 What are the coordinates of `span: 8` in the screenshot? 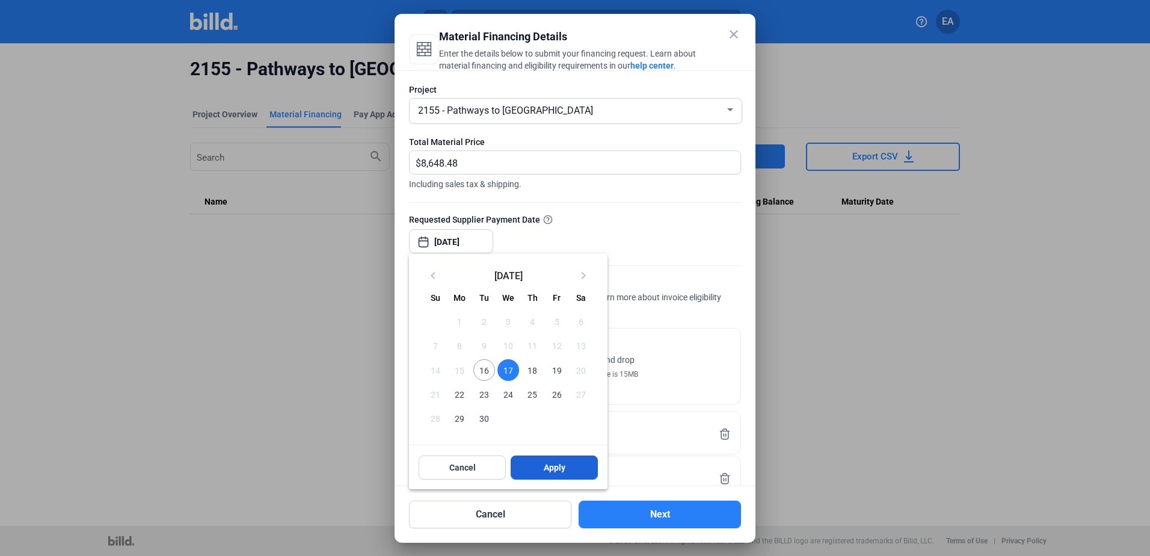 It's located at (460, 345).